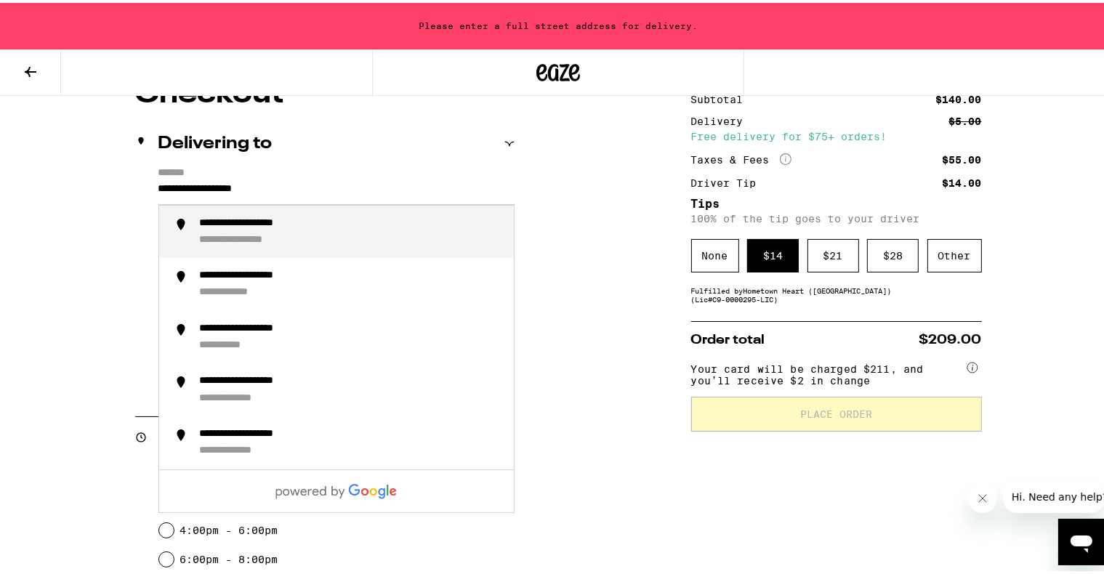 The image size is (1104, 574). I want to click on div: $ 28, so click(892, 253).